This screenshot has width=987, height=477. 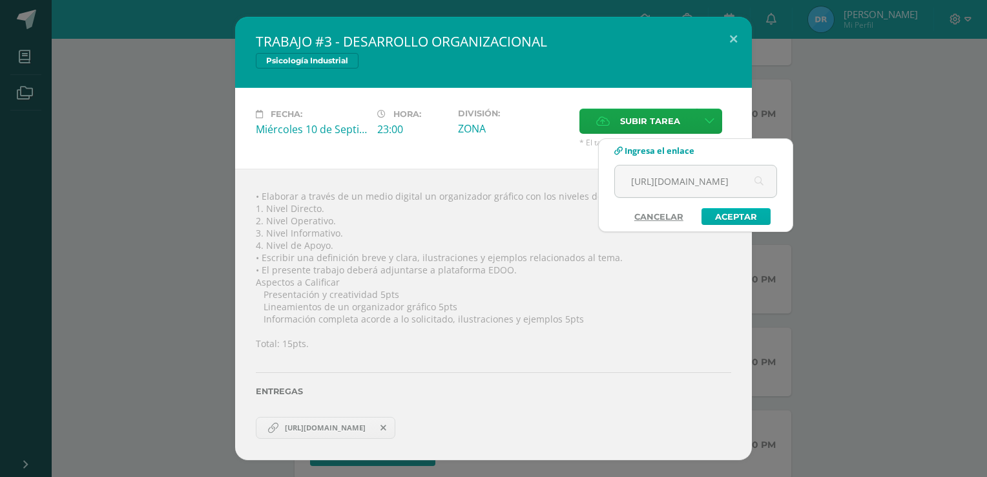 I want to click on span: Remover entrega, so click(x=384, y=428).